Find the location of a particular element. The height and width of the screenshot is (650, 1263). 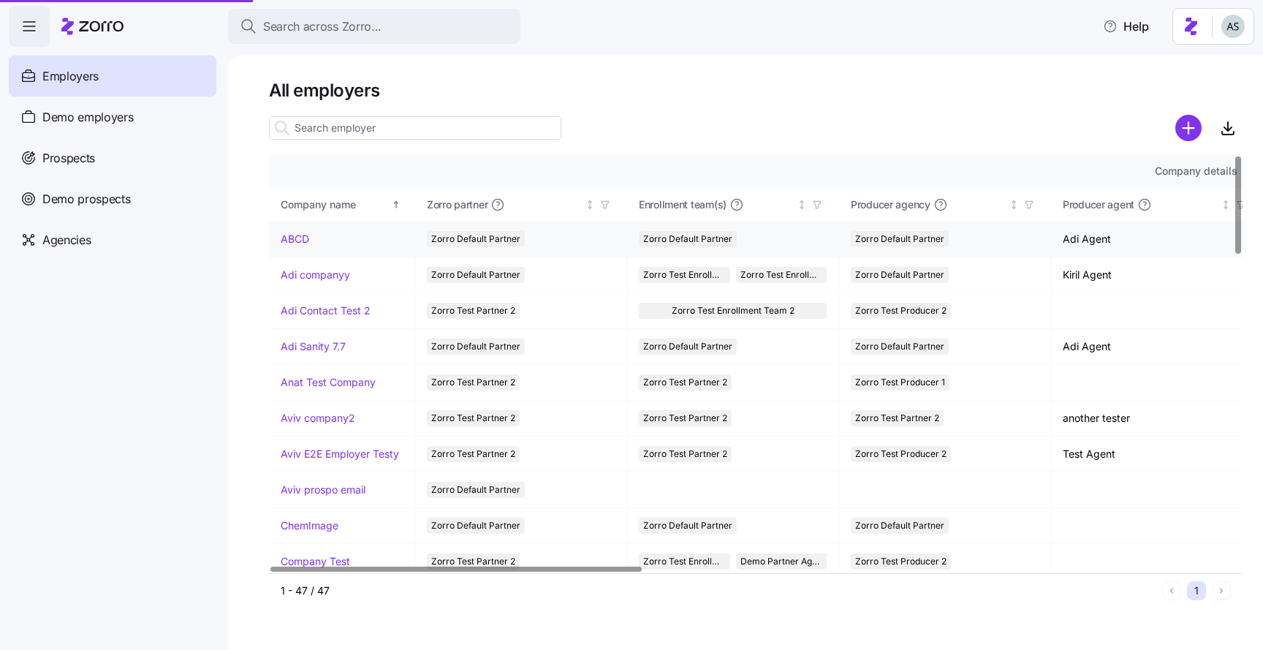

div: 1 - 47 / 47 is located at coordinates (718, 590).